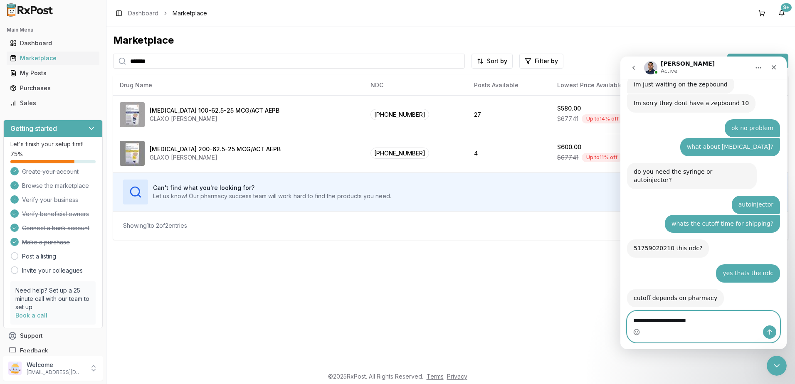 The height and width of the screenshot is (384, 795). I want to click on h3: Can't find what you're looking for?, so click(272, 188).